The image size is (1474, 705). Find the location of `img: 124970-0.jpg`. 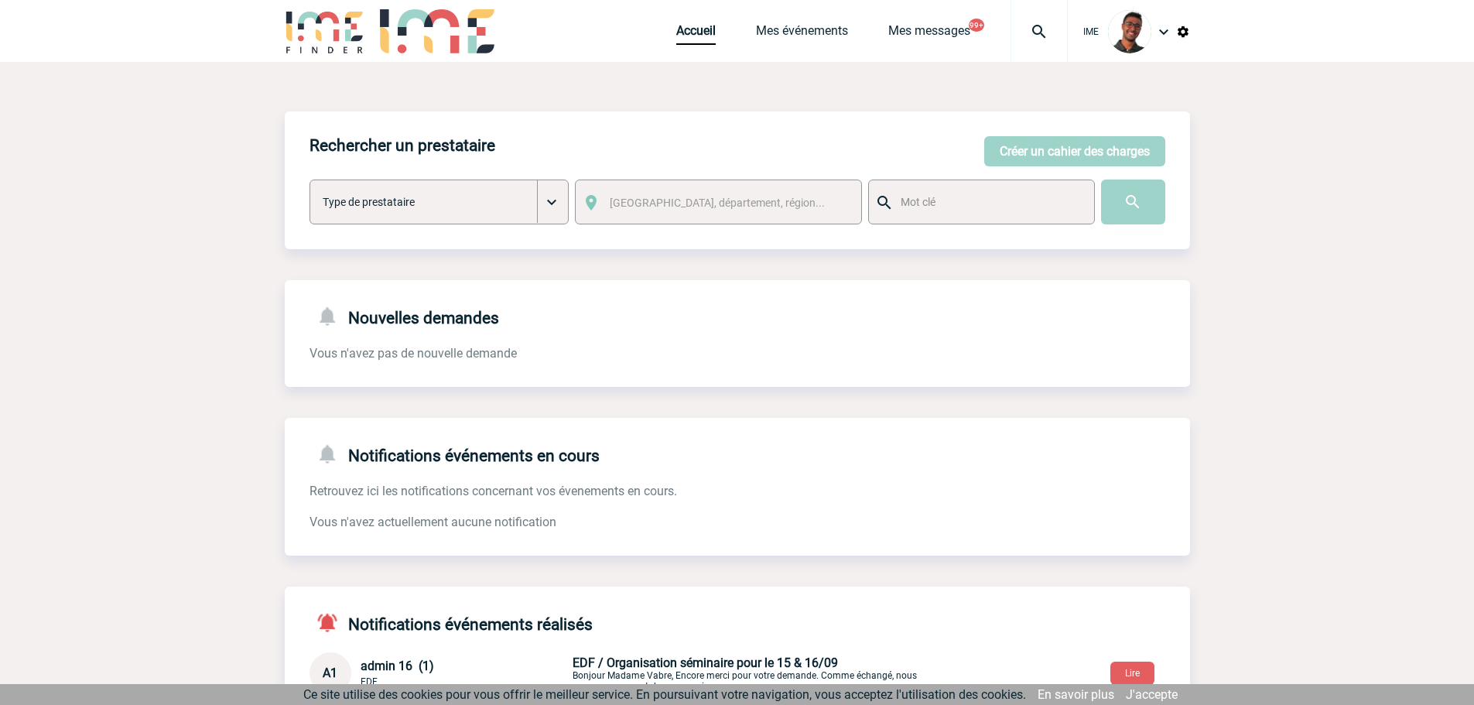

img: 124970-0.jpg is located at coordinates (1129, 32).